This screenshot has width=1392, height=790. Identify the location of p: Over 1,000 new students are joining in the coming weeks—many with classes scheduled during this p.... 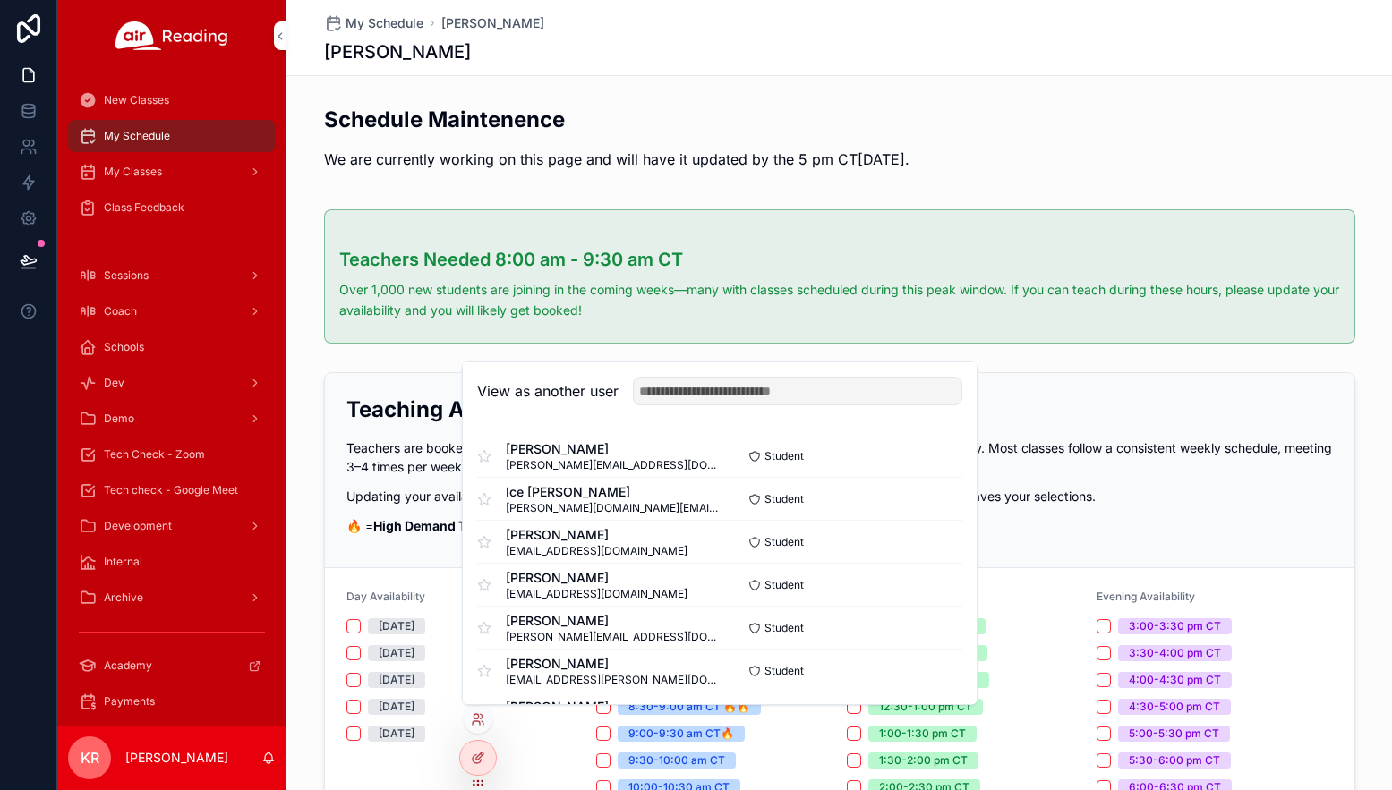
(840, 301).